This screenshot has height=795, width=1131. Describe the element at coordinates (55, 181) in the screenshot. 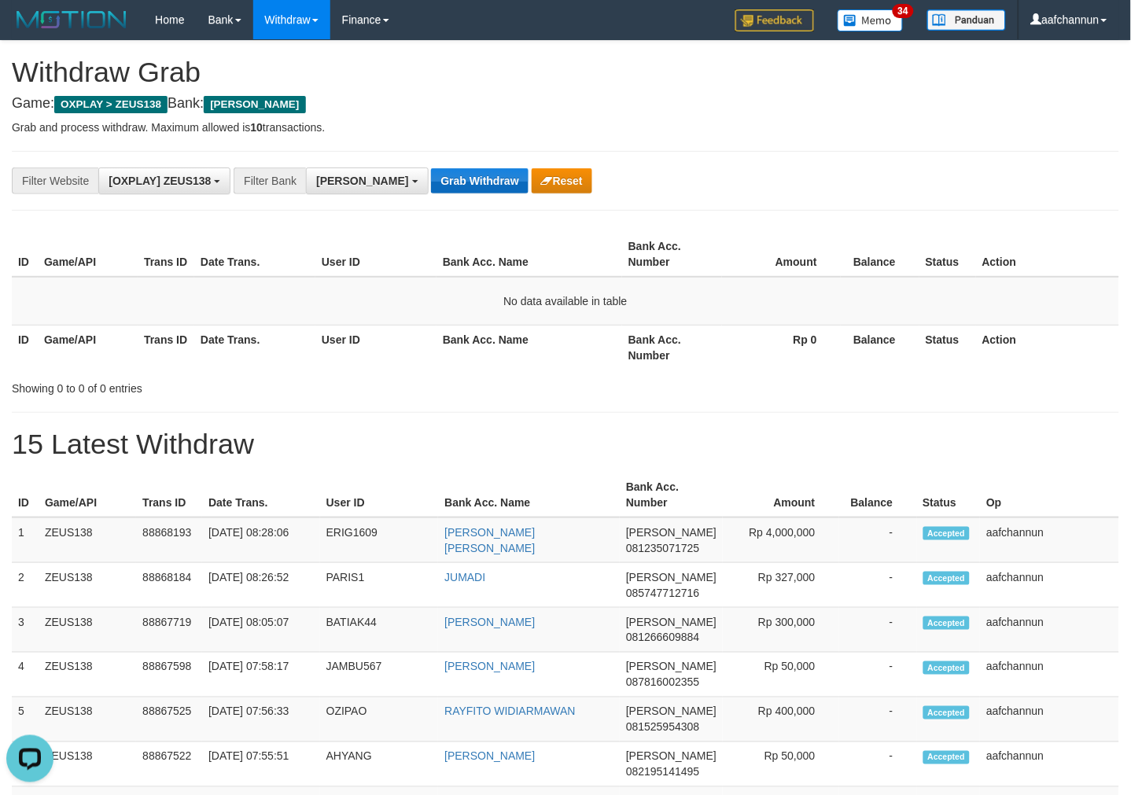

I see `div: Filter Website` at that location.